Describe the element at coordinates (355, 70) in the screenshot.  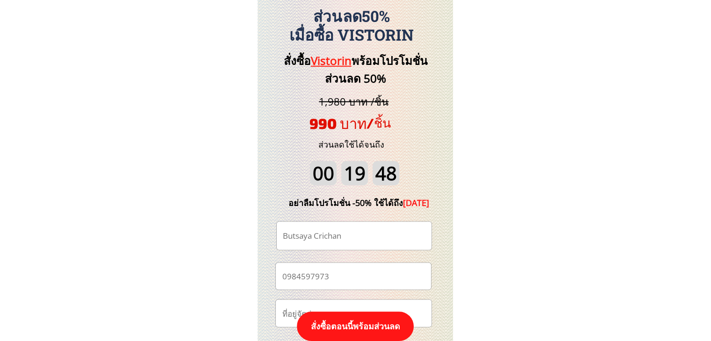
I see `h3: สั่งซื้อ พร้อมโปรโมชั่นส่วนลด 50%` at that location.